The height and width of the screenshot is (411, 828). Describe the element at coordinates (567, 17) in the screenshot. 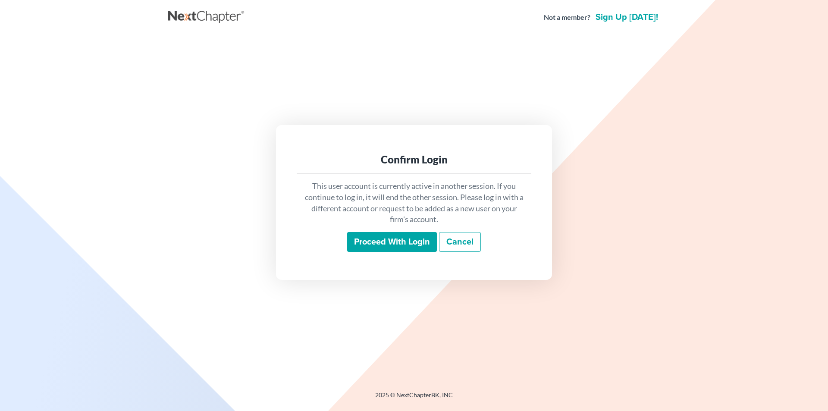

I see `strong: Not a member?` at that location.